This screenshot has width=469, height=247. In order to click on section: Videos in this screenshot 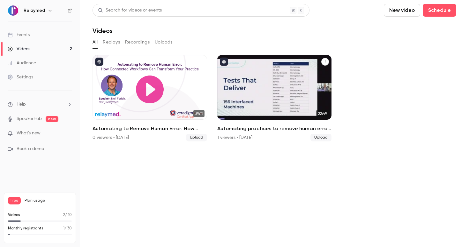, I will do `click(275, 123)`.